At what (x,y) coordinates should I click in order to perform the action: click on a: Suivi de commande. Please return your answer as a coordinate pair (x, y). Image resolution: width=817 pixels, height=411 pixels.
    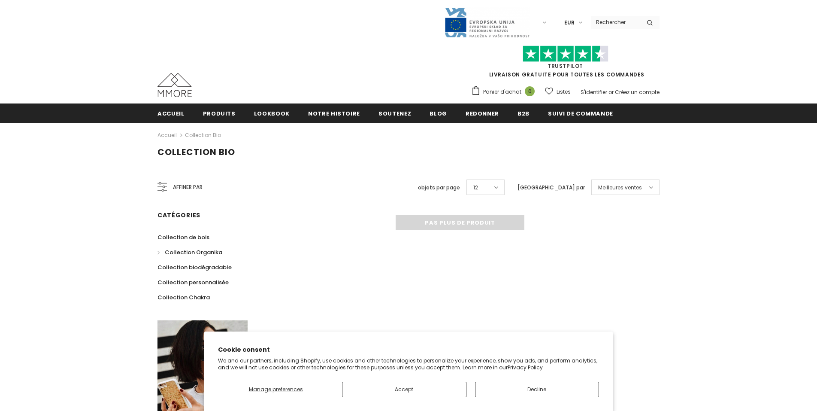
    Looking at the image, I should click on (581, 113).